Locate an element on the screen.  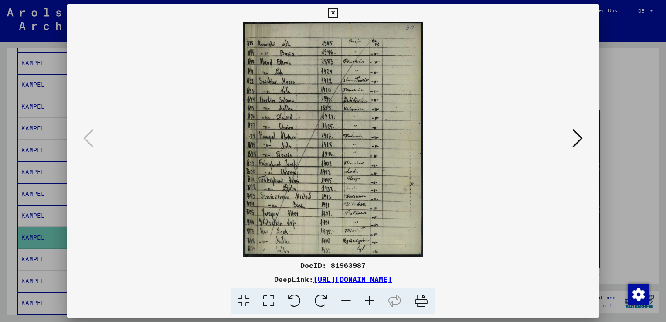
div: DeepLink: is located at coordinates (333, 279).